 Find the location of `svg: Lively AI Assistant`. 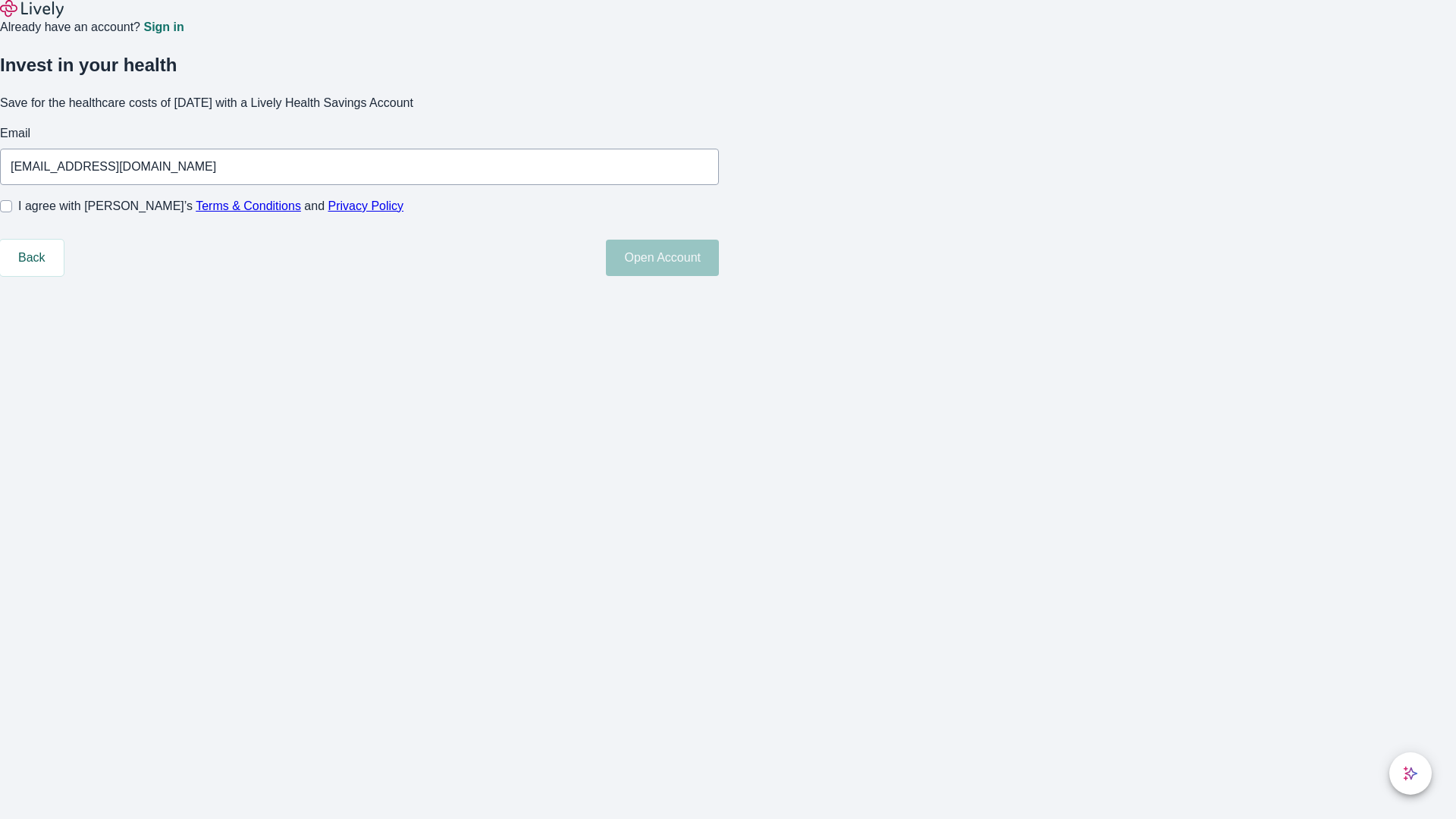

svg: Lively AI Assistant is located at coordinates (1411, 774).